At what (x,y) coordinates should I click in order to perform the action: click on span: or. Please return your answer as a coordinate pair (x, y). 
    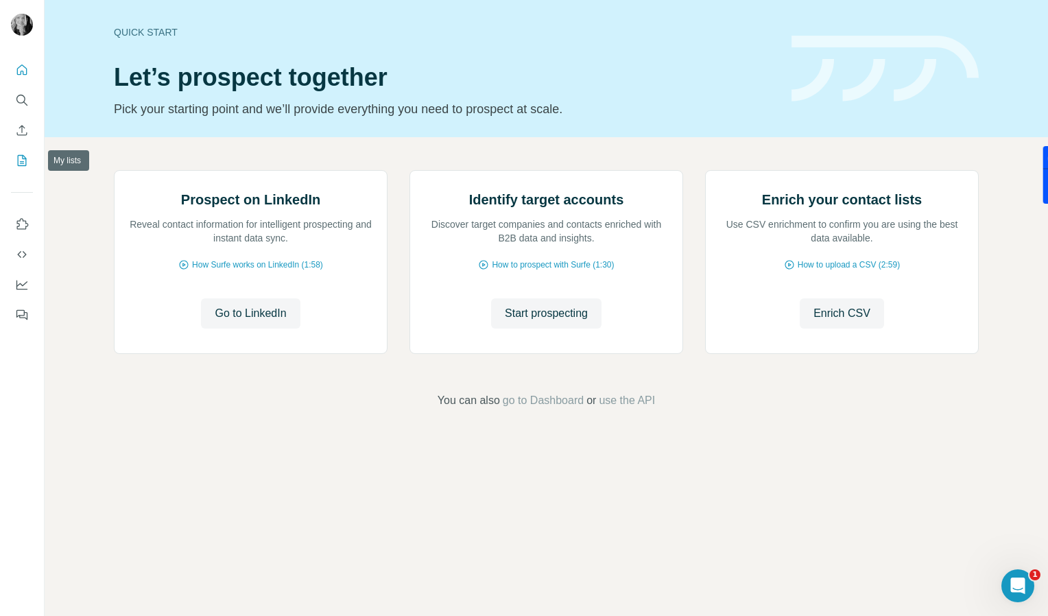
    Looking at the image, I should click on (591, 401).